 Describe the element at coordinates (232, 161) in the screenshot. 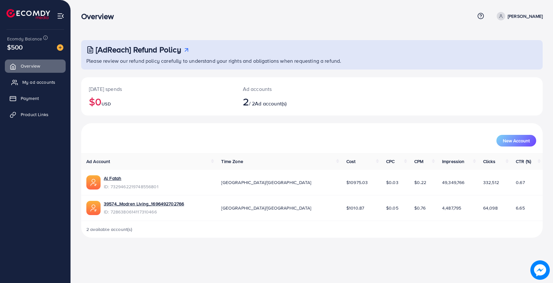

I see `span: Time Zone` at that location.